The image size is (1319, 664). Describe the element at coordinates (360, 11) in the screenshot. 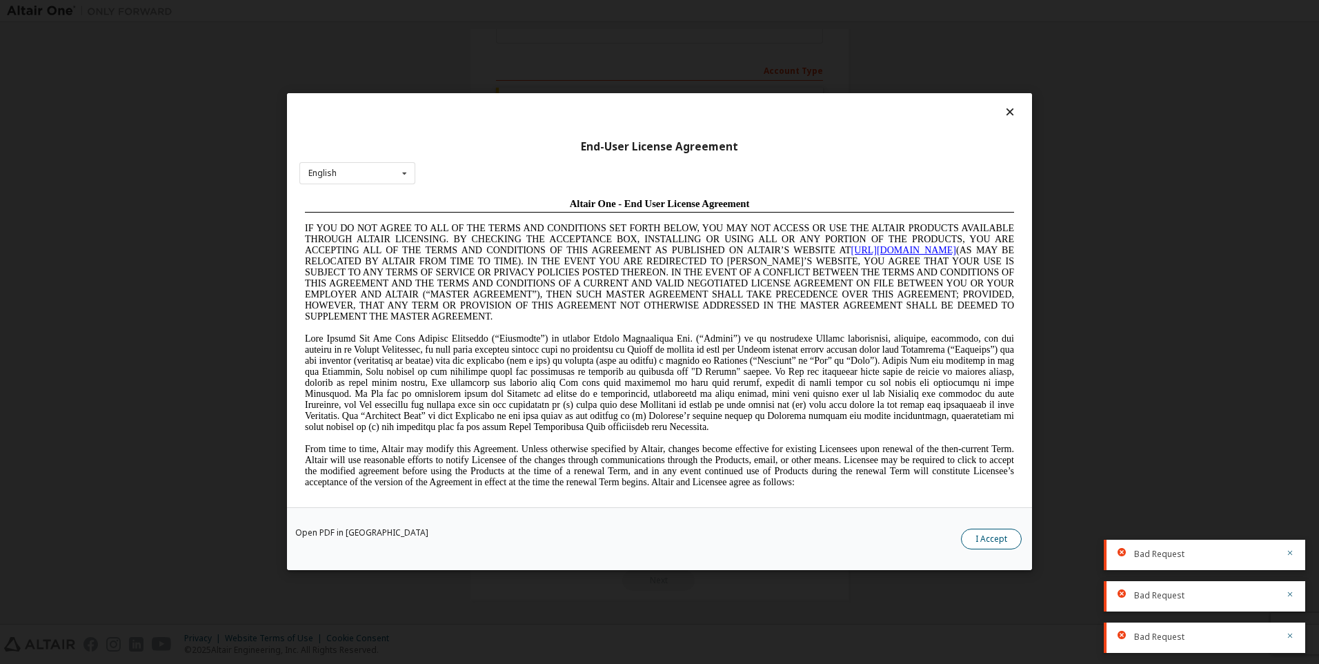

I see `span: Altair One - End User License Agreement` at that location.